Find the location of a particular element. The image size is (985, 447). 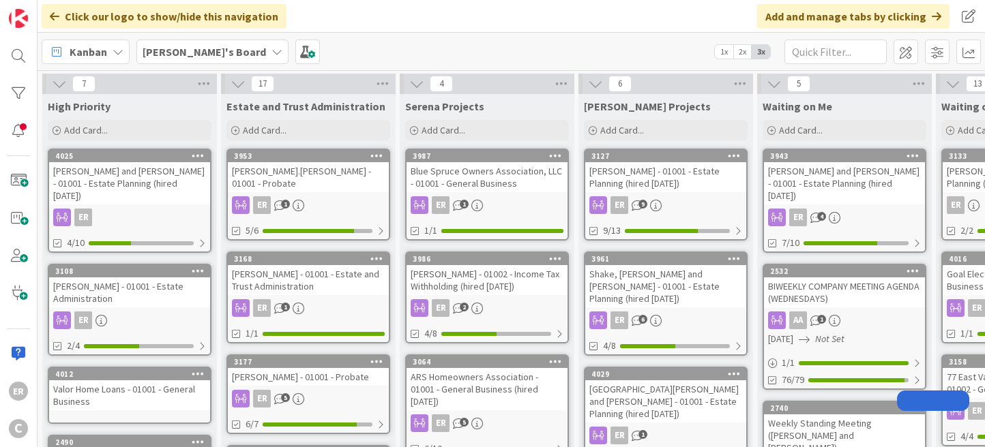

span: 1x is located at coordinates (724, 52).